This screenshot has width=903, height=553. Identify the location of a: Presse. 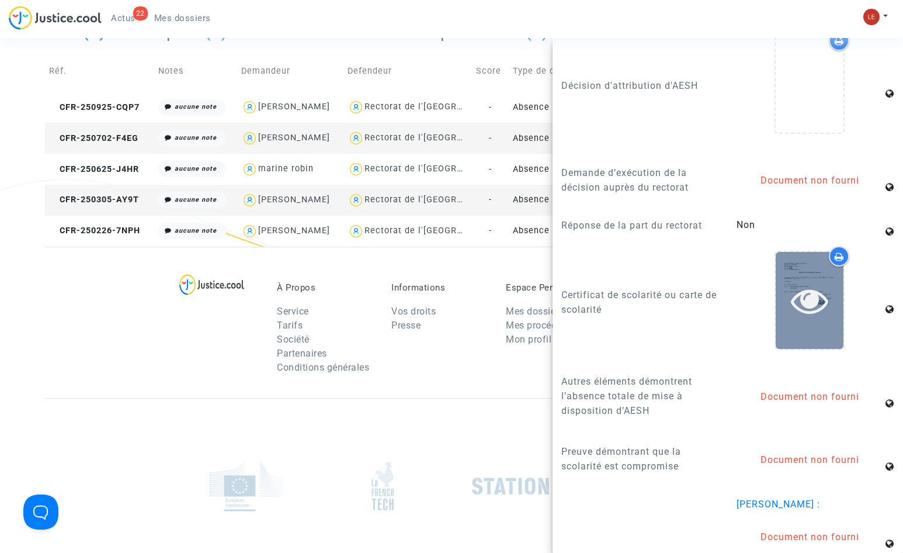
(406, 325).